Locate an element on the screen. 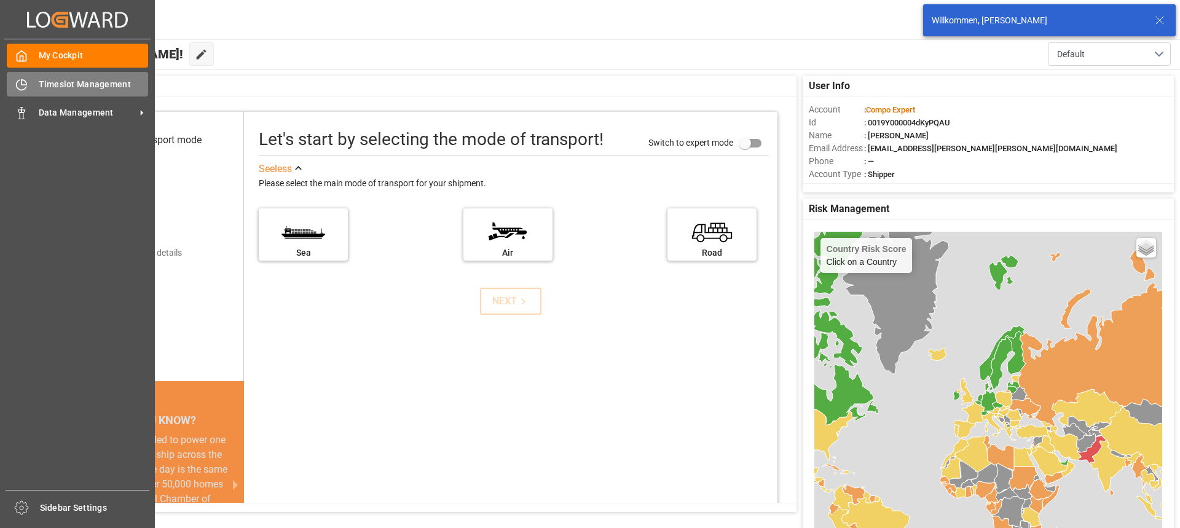 The height and width of the screenshot is (528, 1180). span: : 0019Y000004dKyPQAU is located at coordinates (907, 122).